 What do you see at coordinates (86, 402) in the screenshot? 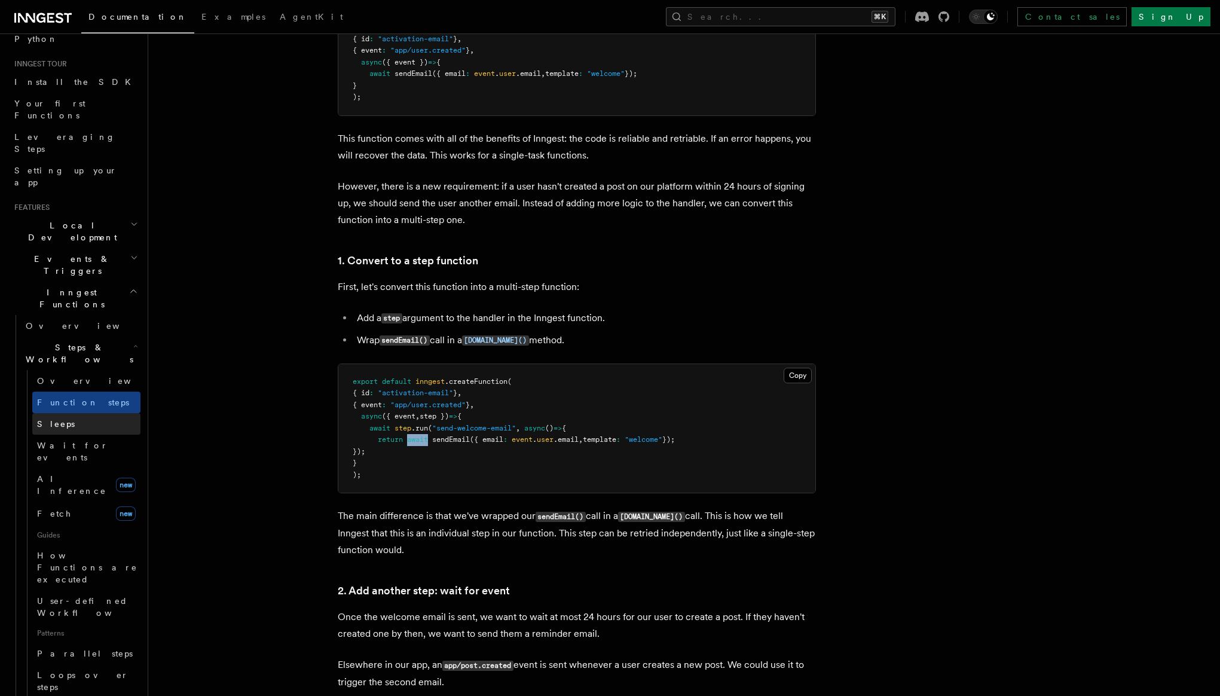
I see `a: Function steps` at bounding box center [86, 402].